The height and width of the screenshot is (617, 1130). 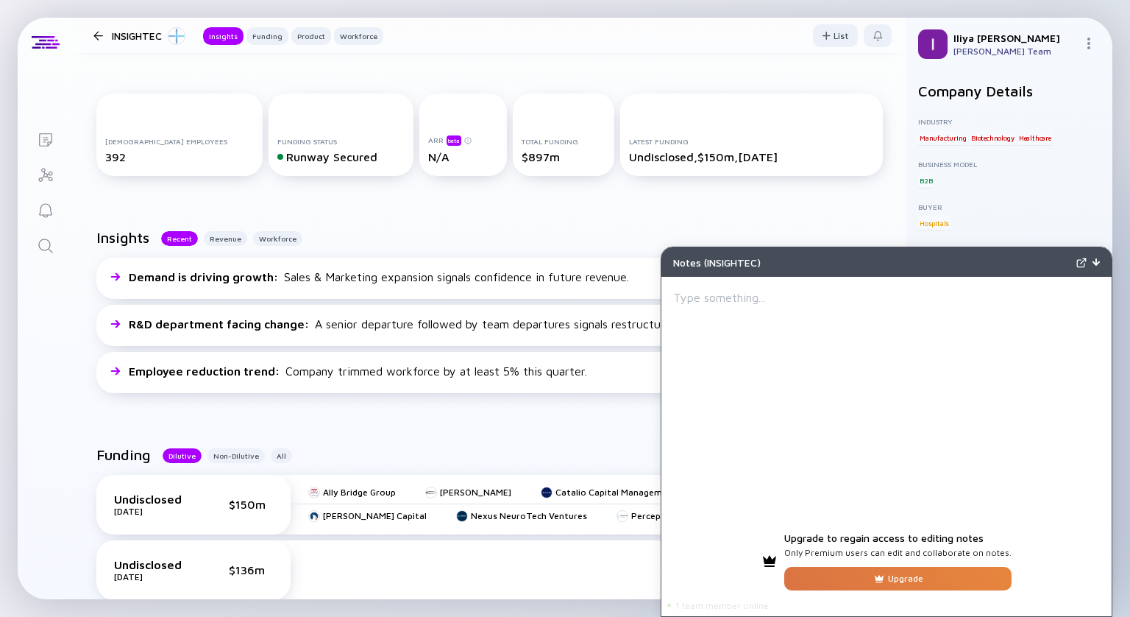 I want to click on a: Reminders, so click(x=45, y=209).